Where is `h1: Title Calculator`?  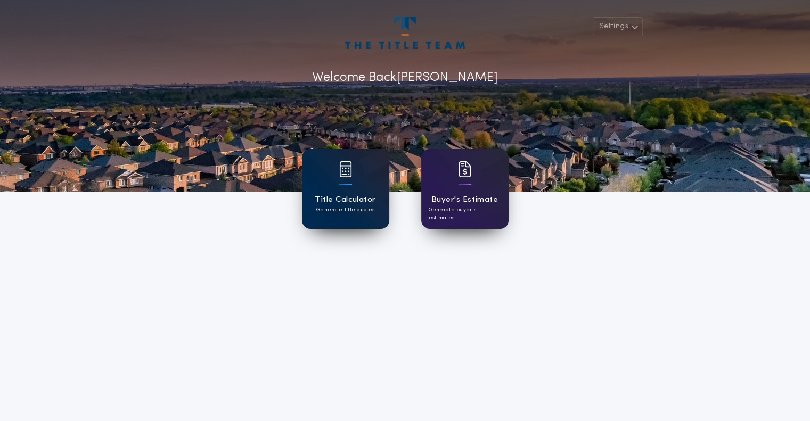
h1: Title Calculator is located at coordinates (345, 200).